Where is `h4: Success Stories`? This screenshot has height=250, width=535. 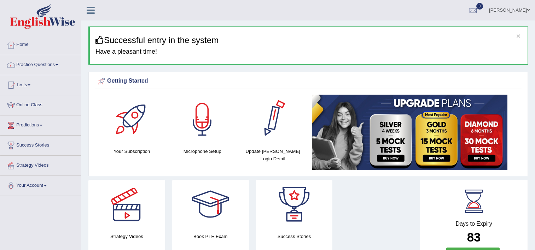
h4: Success Stories is located at coordinates (294, 237).